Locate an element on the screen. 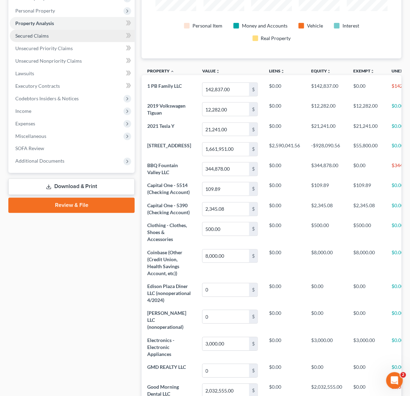  a: SOFA Review is located at coordinates (72, 149).